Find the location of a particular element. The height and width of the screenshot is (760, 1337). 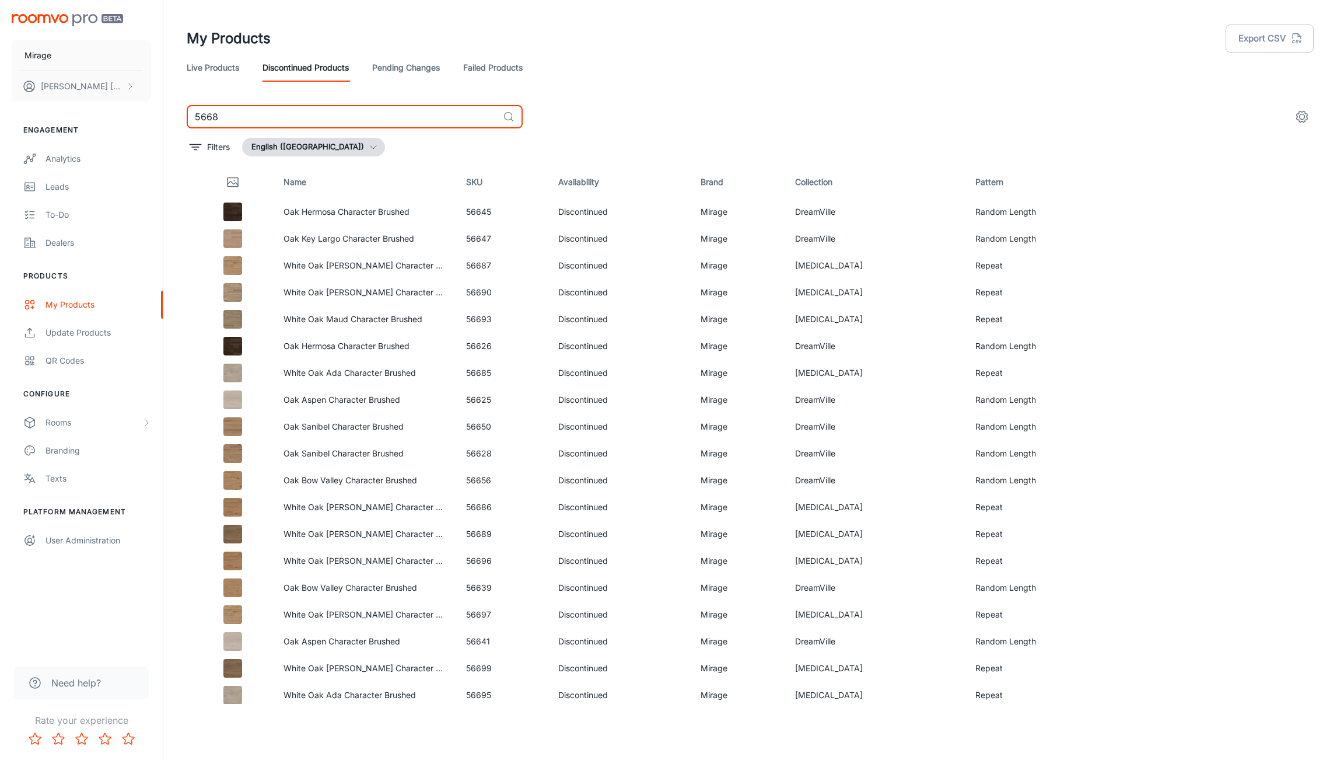

td: 56685 is located at coordinates (503, 373).